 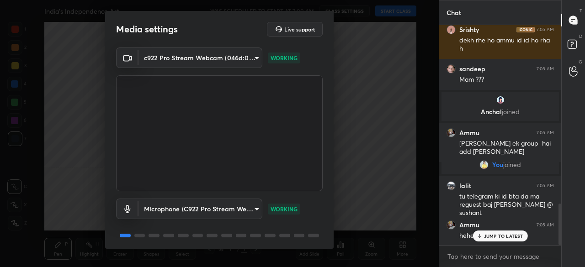 What do you see at coordinates (506, 236) in the screenshot?
I see `div: heheh ha yrr` at bounding box center [506, 236].